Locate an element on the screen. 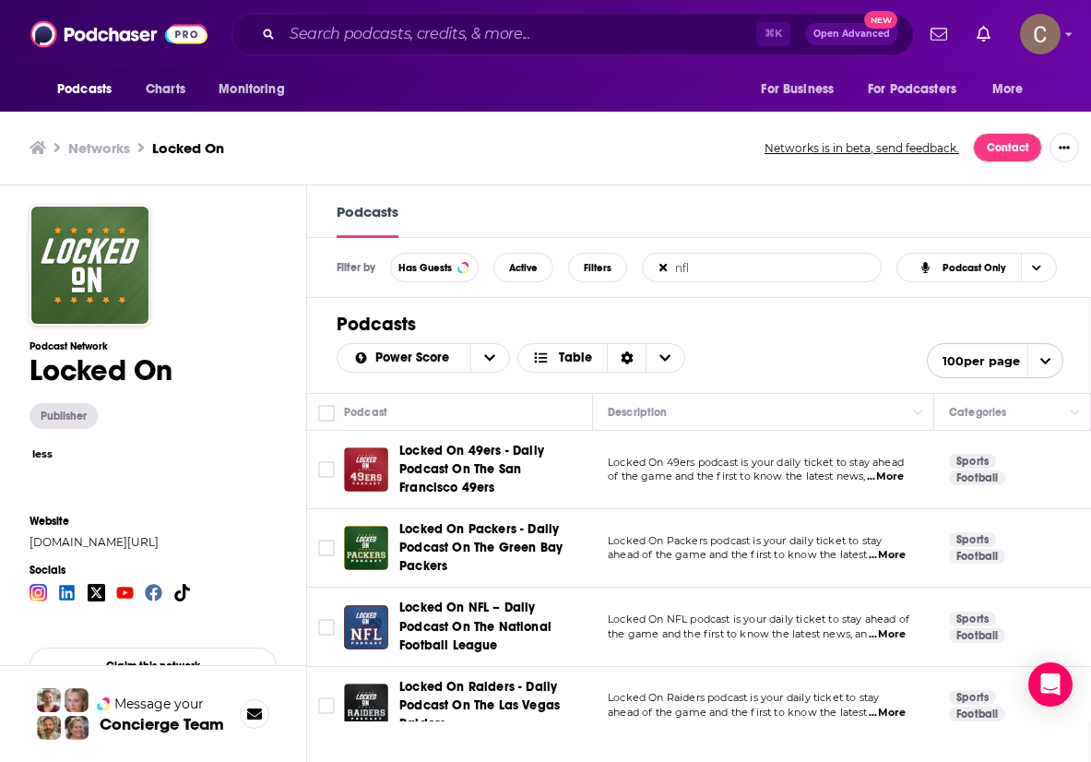 This screenshot has width=1091, height=762. input: Search podcasts, credits, & more... is located at coordinates (519, 34).